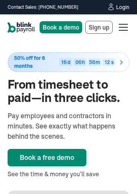 The height and width of the screenshot is (194, 137). I want to click on span: 50% off for 6 months, so click(29, 62).